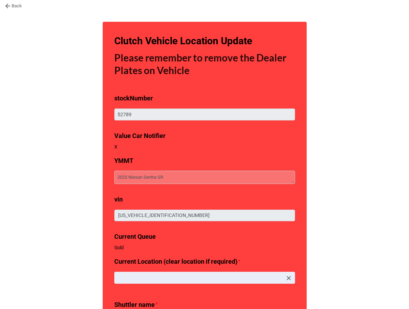  Describe the element at coordinates (13, 6) in the screenshot. I see `a: Back` at that location.